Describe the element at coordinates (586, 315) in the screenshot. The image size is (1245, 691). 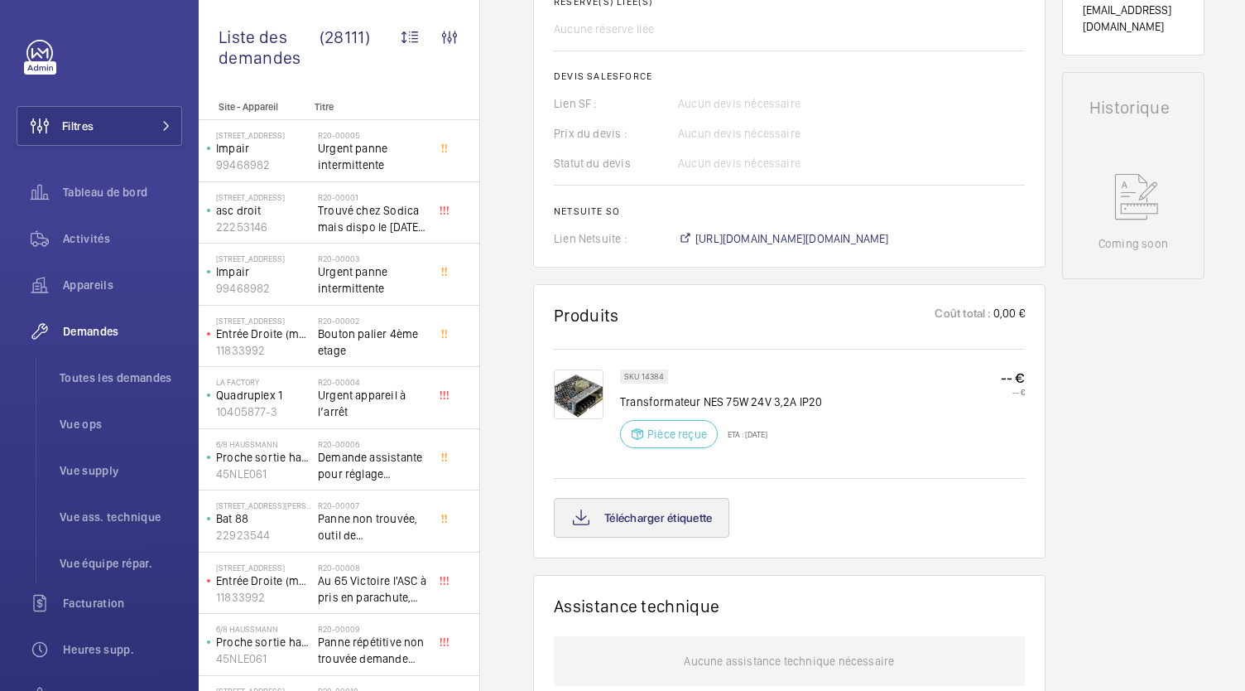
I see `h1: Produits` at that location.